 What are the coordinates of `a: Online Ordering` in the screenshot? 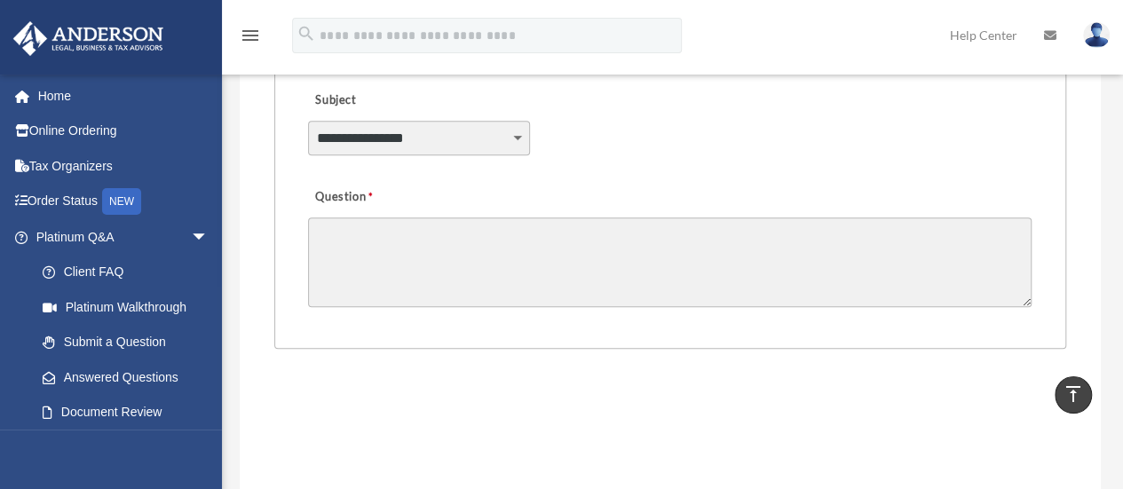 It's located at (123, 131).